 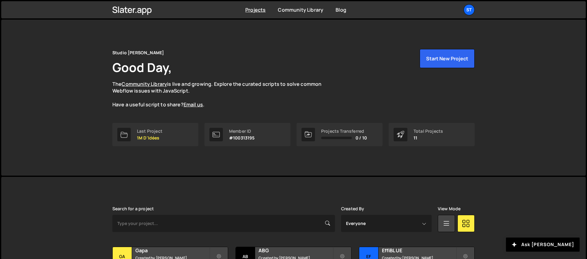 I want to click on a: Last Project 1M D'Idées, so click(x=155, y=135).